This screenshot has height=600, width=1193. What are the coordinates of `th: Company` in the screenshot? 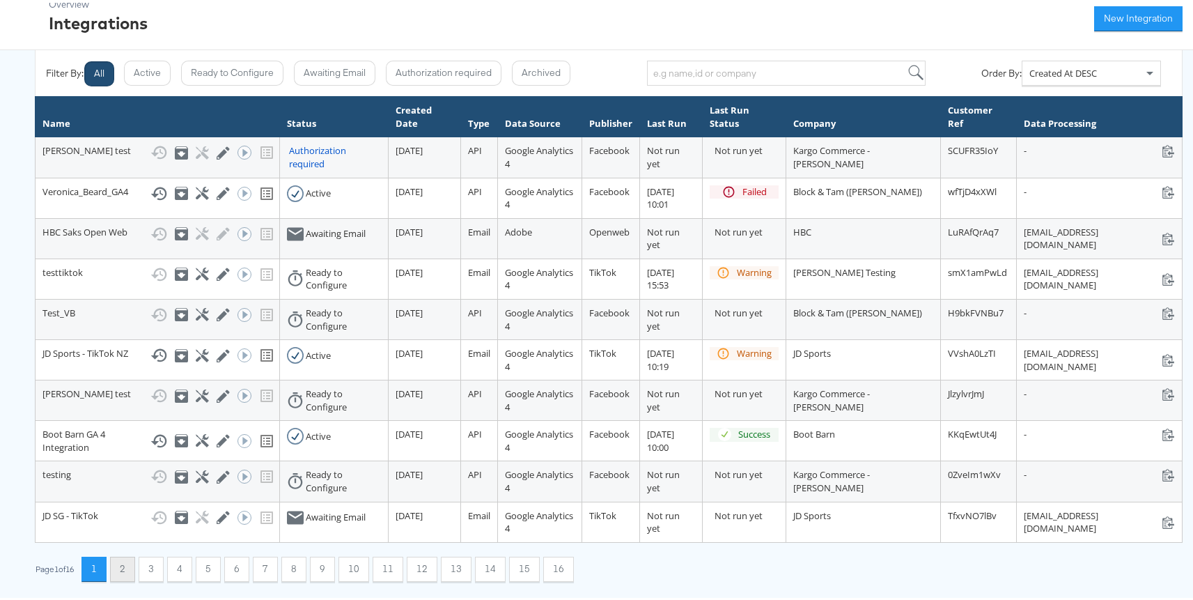 It's located at (863, 114).